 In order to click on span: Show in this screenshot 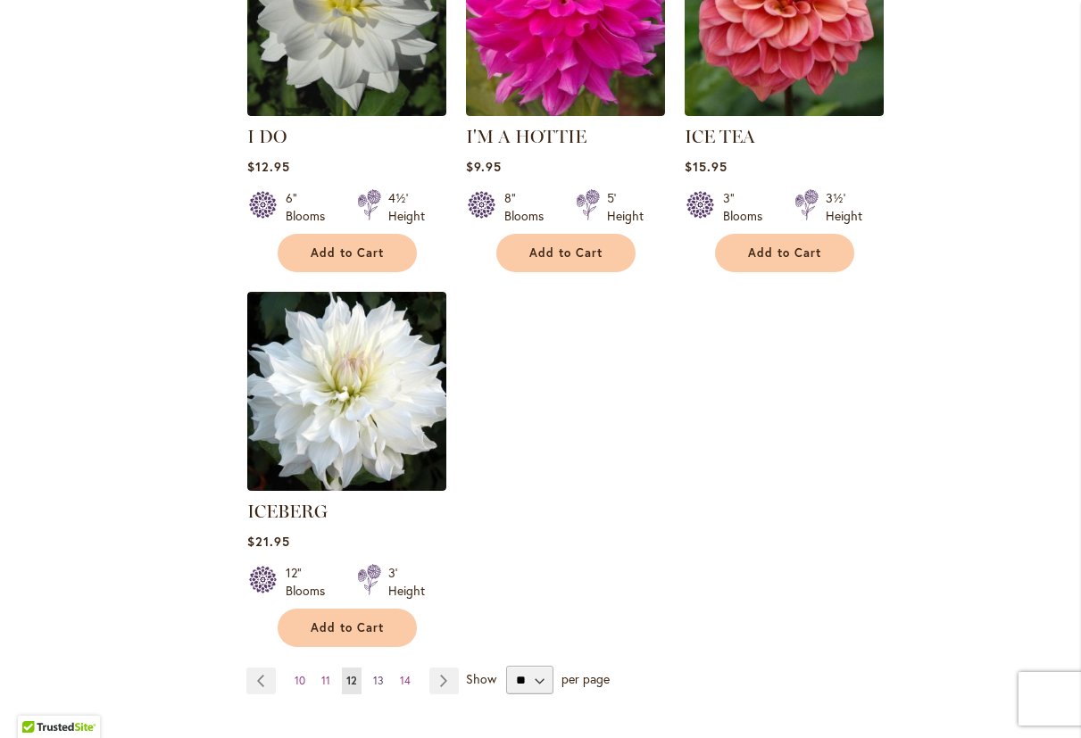, I will do `click(481, 678)`.